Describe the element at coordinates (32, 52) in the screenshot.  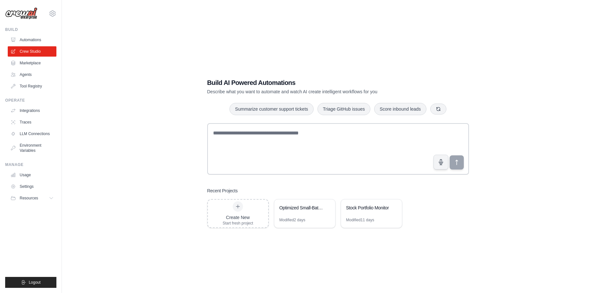
I see `a: Crew Studio` at that location.